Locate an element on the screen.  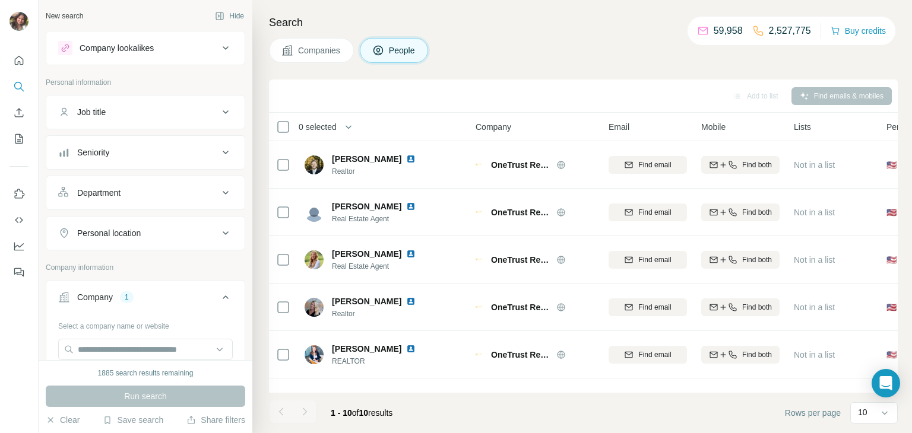
p: Company information is located at coordinates (145, 268).